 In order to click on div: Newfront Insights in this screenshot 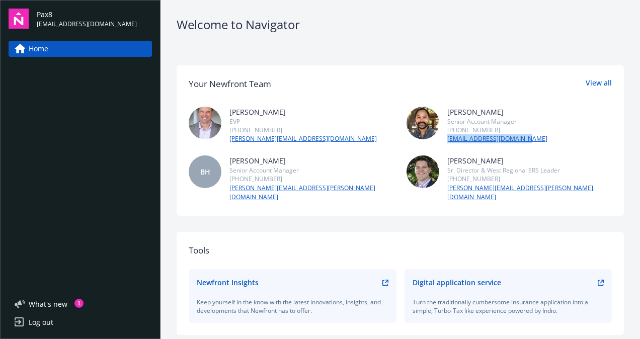, I will do `click(227, 282)`.